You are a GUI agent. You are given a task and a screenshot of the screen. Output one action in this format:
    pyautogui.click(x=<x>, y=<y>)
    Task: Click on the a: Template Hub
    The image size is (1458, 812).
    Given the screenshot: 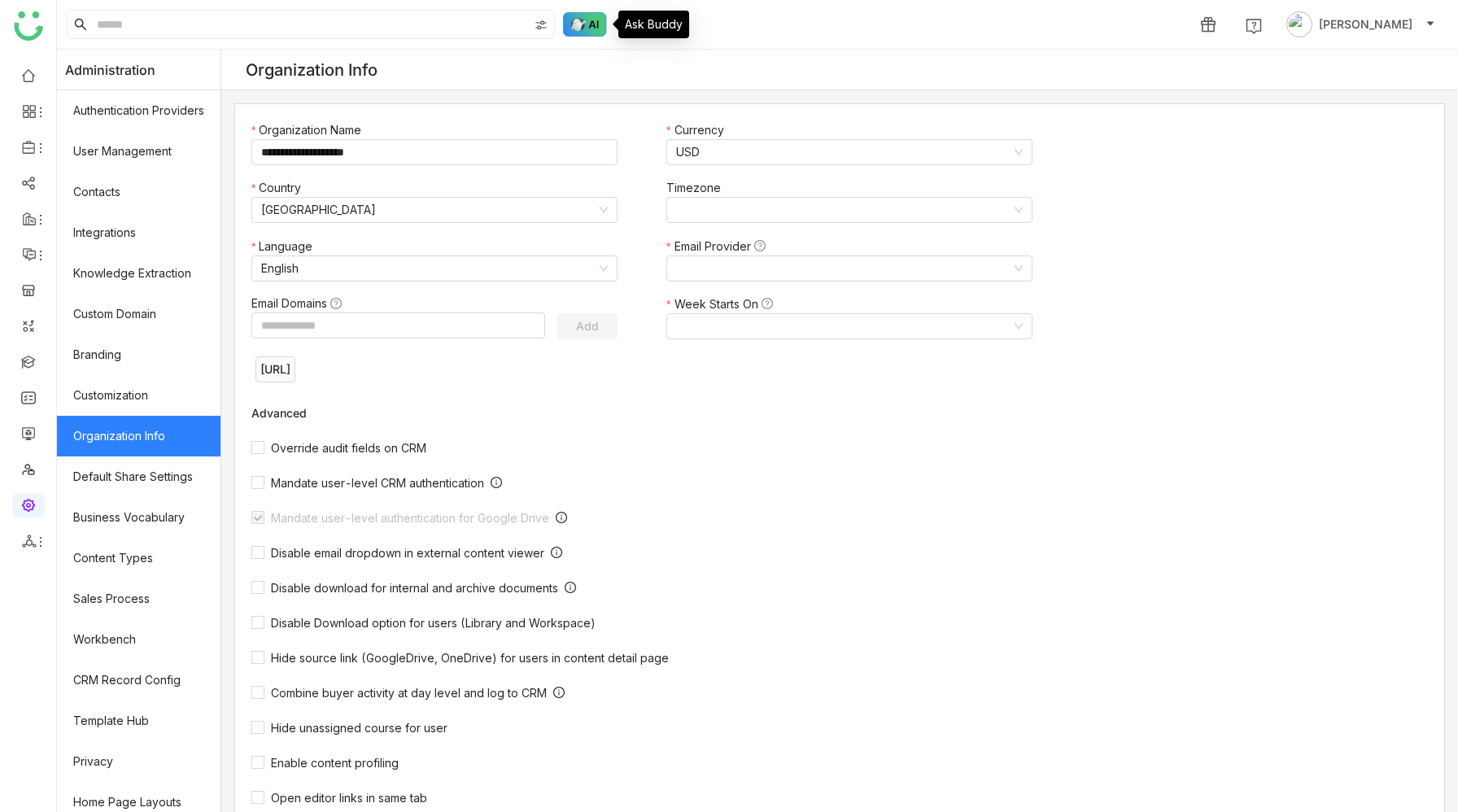 What is the action you would take?
    pyautogui.click(x=138, y=721)
    